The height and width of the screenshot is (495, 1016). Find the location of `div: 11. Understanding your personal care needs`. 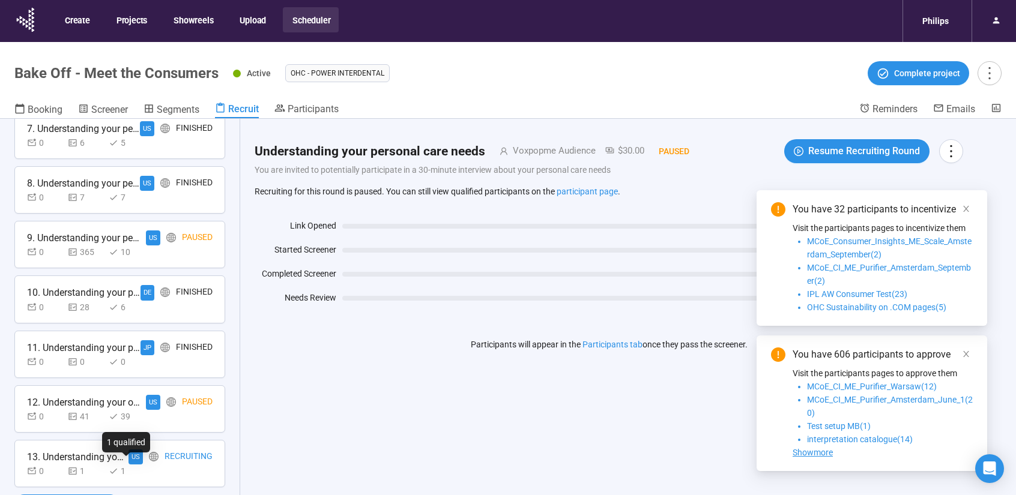

div: 11. Understanding your personal care needs is located at coordinates (83, 348).